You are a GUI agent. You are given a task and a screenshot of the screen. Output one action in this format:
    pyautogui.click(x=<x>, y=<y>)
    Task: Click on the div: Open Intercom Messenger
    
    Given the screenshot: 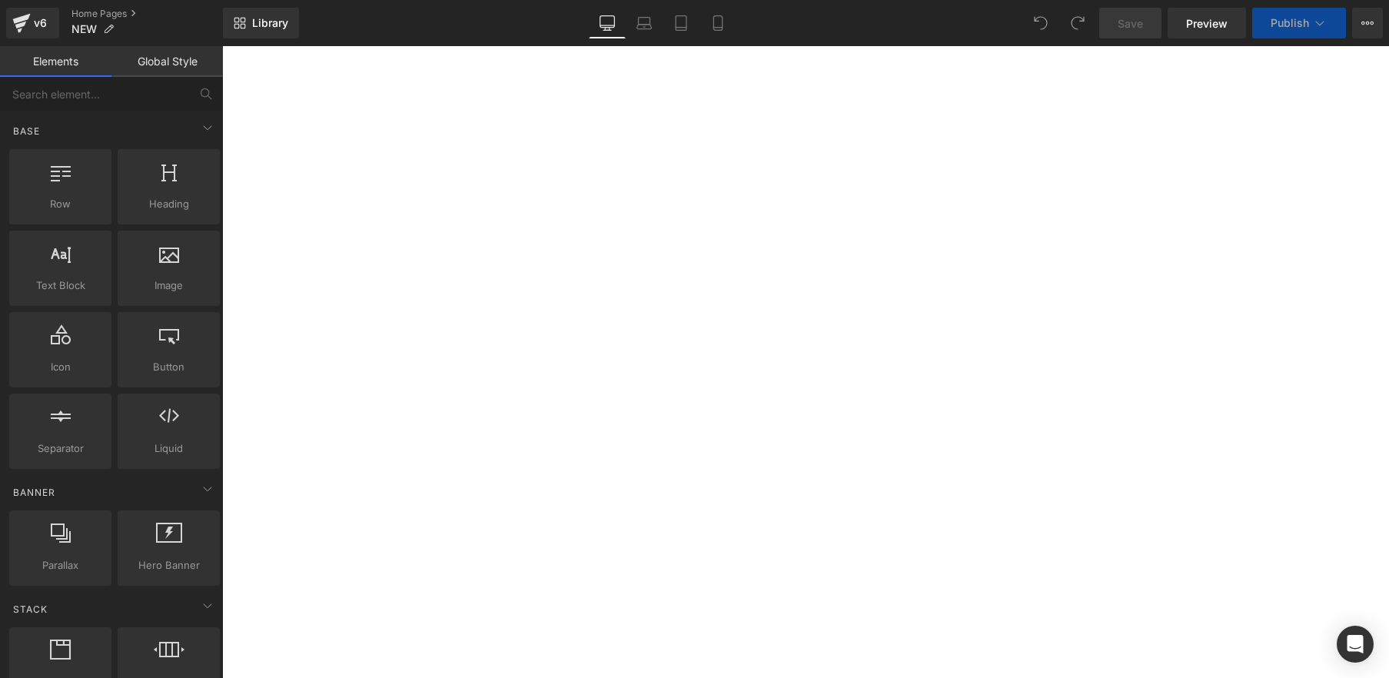 What is the action you would take?
    pyautogui.click(x=1356, y=644)
    